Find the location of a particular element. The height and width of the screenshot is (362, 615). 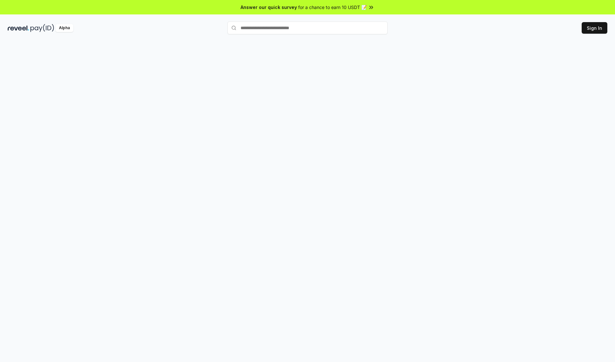

span: Answer our quick survey is located at coordinates (269, 7).